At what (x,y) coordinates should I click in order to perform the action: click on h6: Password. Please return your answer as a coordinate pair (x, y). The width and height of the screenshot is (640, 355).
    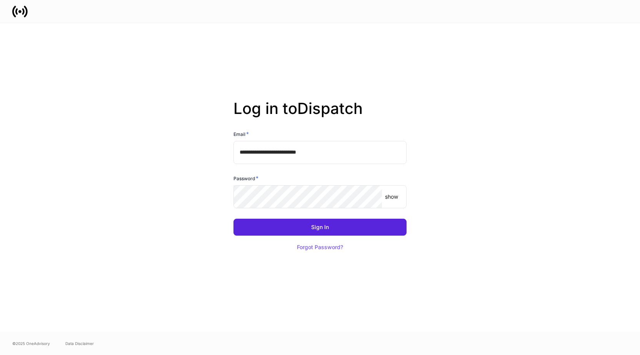
    Looking at the image, I should click on (246, 178).